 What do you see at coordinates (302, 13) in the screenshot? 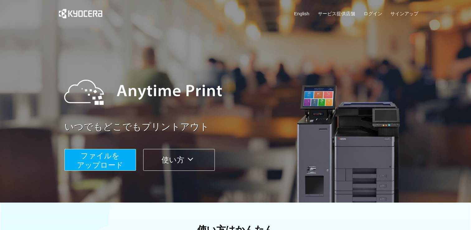
I see `a: English` at bounding box center [302, 13].